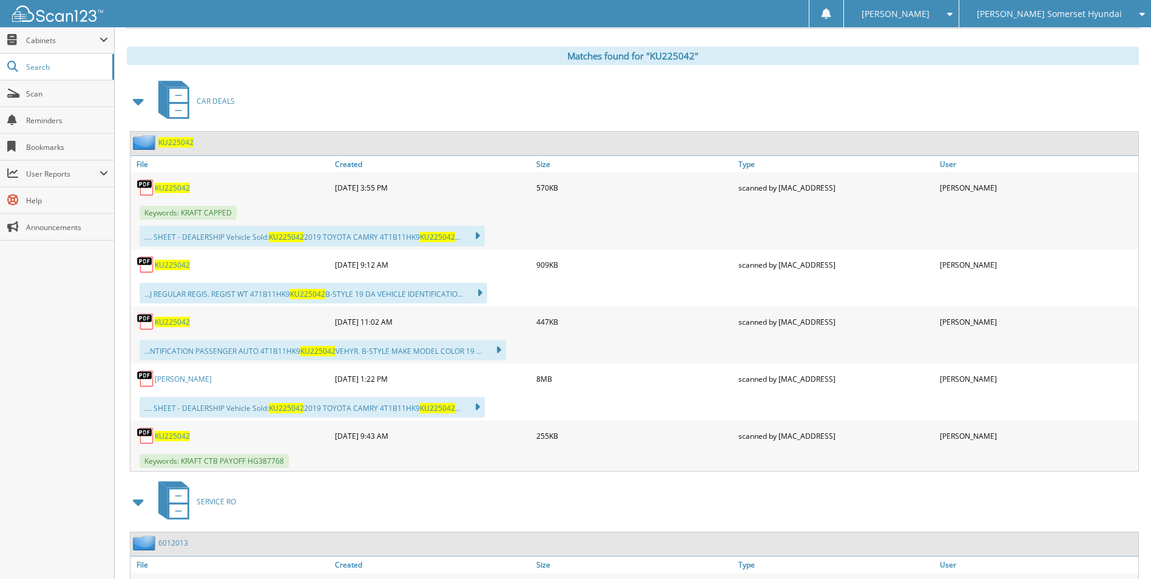  What do you see at coordinates (66, 67) in the screenshot?
I see `span: Search` at bounding box center [66, 67].